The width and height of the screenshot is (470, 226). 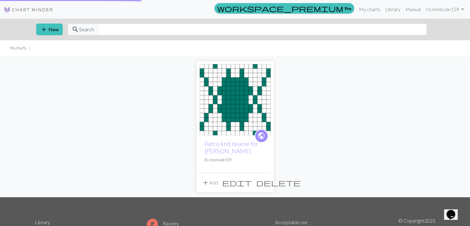 I want to click on a: Acceptable use, so click(x=292, y=222).